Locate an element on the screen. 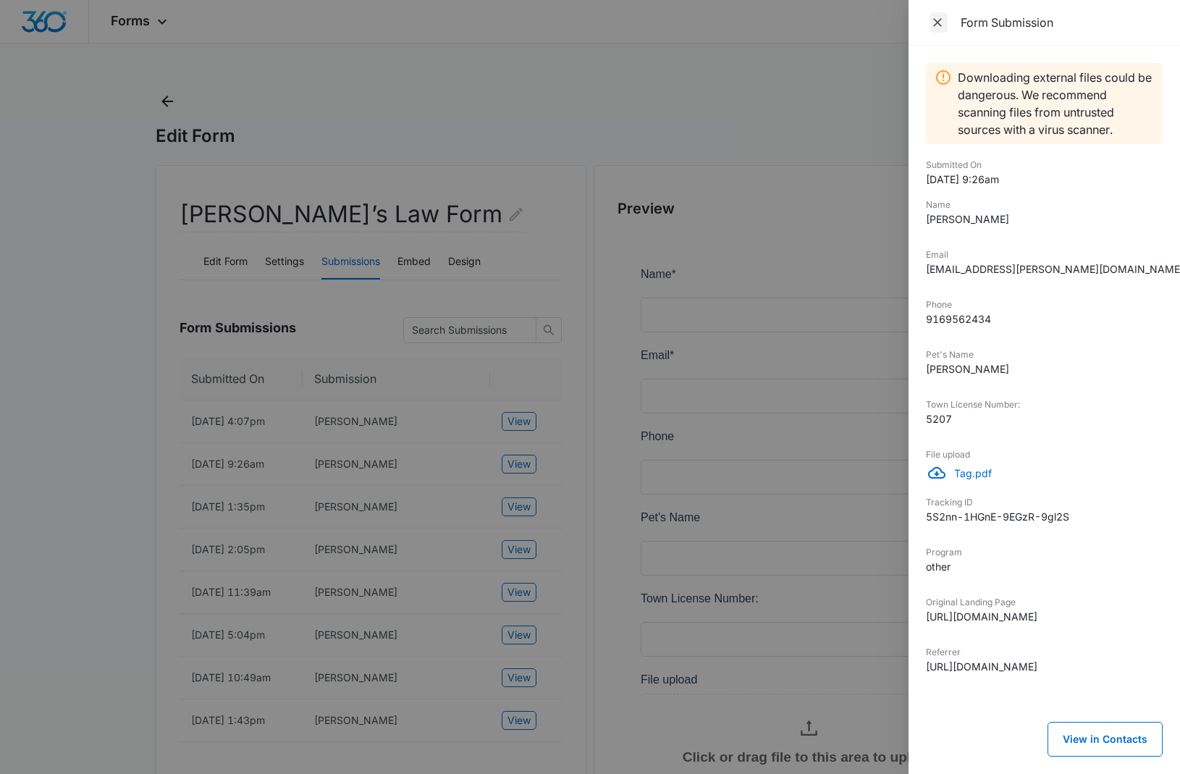  span: Close is located at coordinates (939, 22).